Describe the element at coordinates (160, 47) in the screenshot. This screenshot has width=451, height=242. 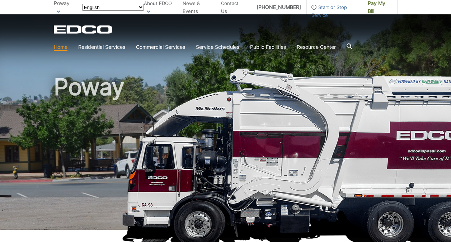
I see `a: Commercial Services` at that location.